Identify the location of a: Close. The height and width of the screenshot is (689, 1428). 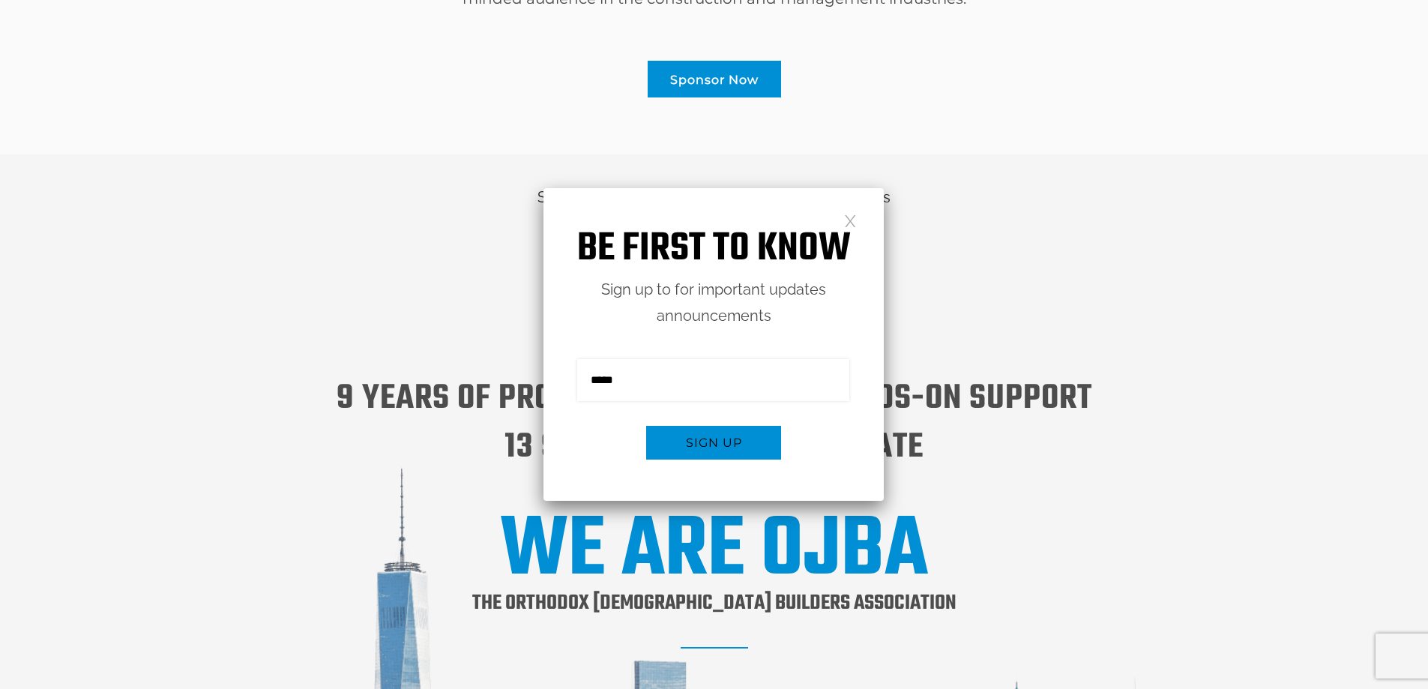
(850, 220).